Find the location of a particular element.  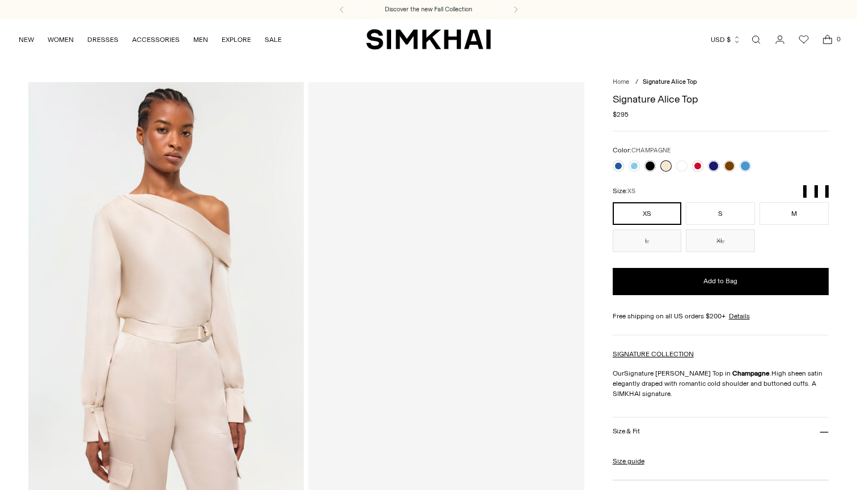

a: NEW is located at coordinates (26, 40).